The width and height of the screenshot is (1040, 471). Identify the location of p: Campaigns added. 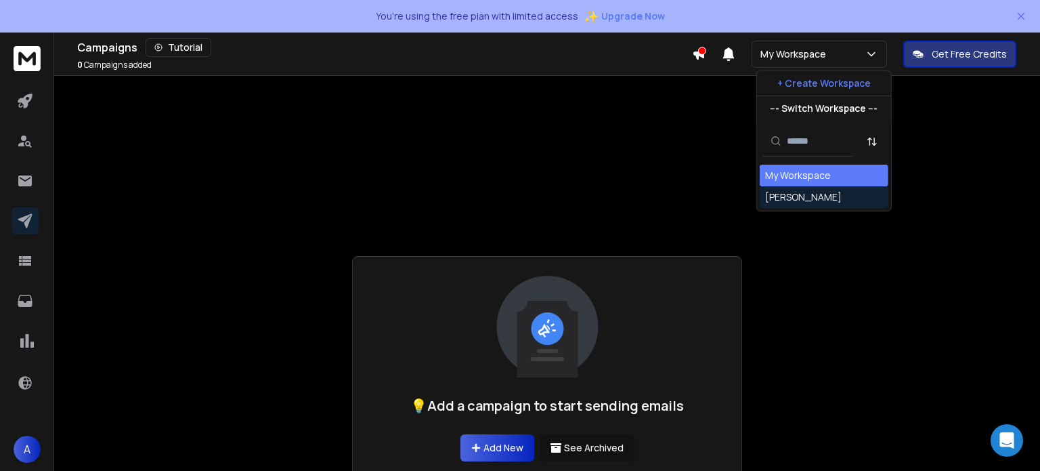
(114, 65).